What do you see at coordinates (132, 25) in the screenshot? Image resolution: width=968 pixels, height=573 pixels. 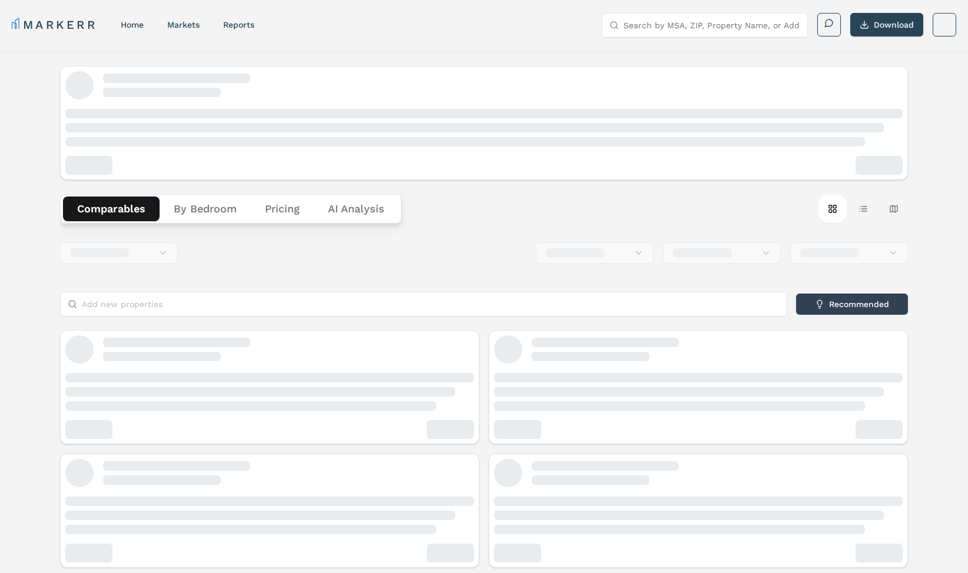 I see `a: home` at bounding box center [132, 25].